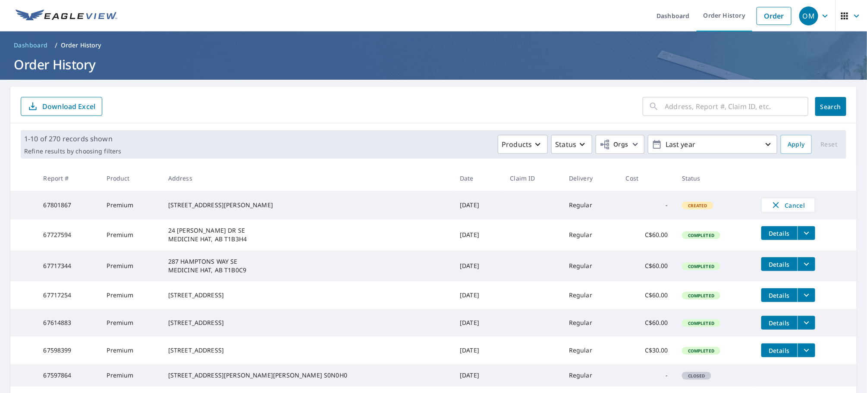 The image size is (867, 393). I want to click on button: Status, so click(572, 145).